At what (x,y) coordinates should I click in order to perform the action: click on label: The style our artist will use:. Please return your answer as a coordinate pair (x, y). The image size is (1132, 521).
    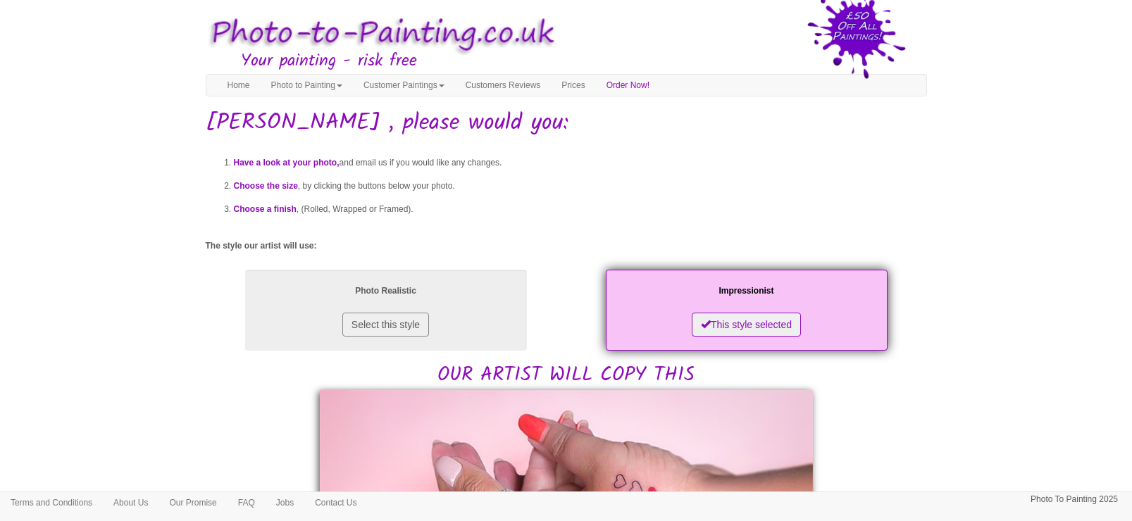
    Looking at the image, I should click on (261, 246).